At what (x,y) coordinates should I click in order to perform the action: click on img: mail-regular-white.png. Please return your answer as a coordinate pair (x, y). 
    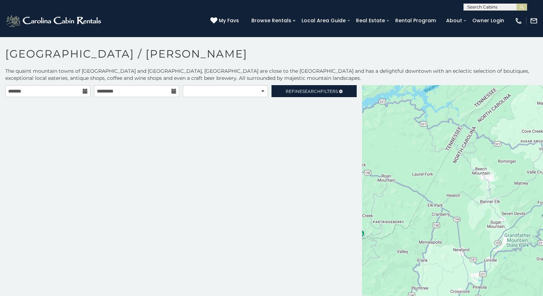
    Looking at the image, I should click on (534, 21).